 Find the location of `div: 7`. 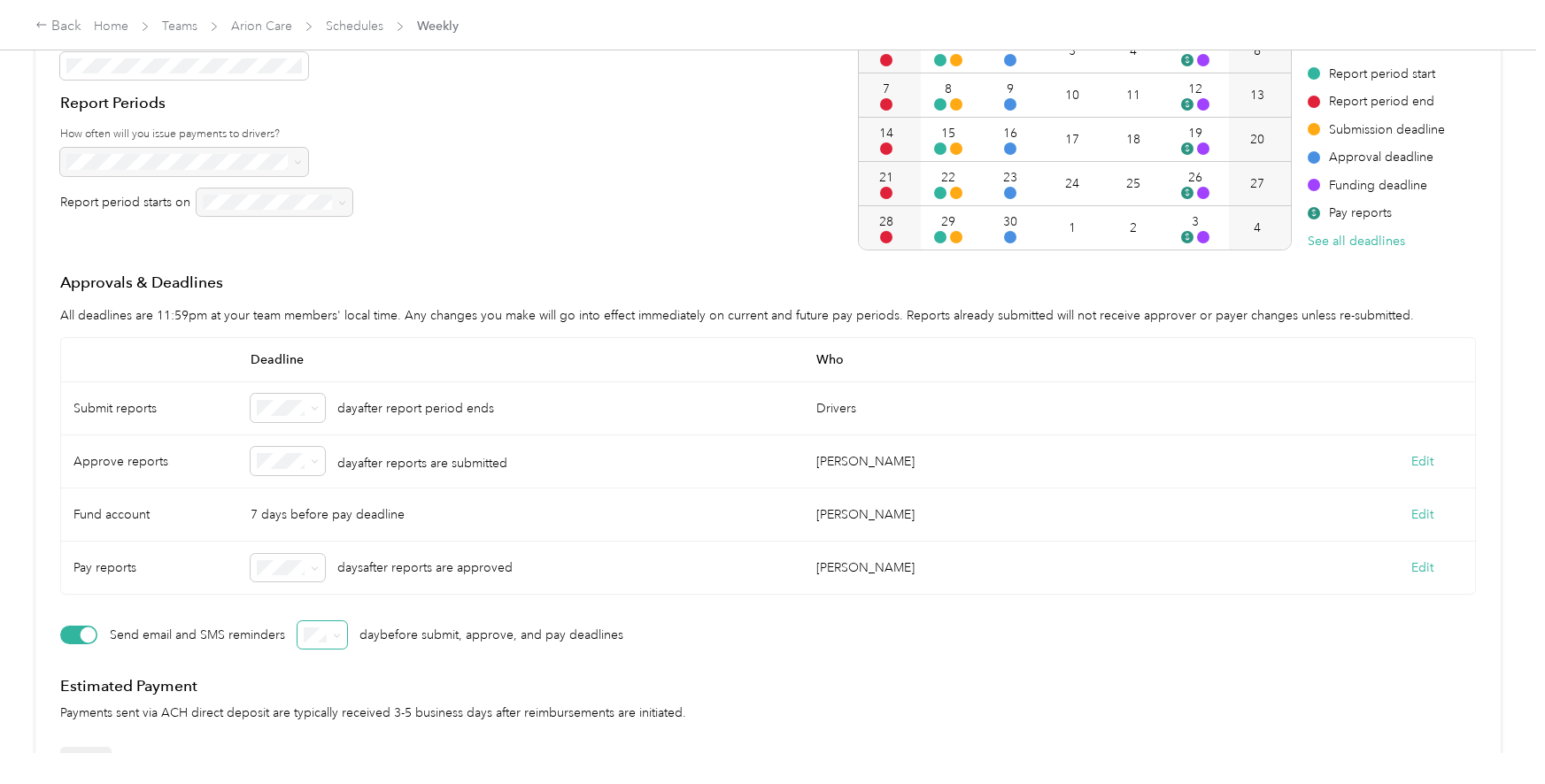

div: 7 is located at coordinates (887, 88).